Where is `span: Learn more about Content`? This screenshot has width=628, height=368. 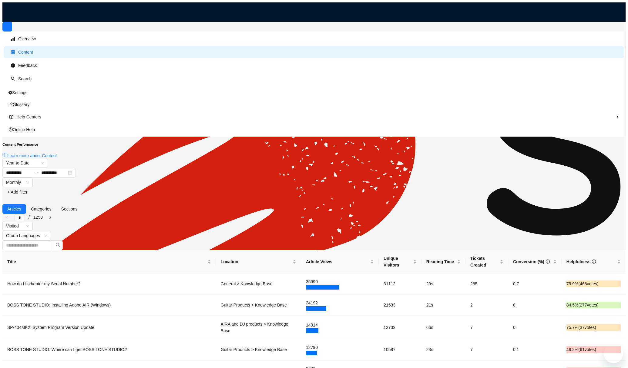
span: Learn more about Content is located at coordinates (32, 156).